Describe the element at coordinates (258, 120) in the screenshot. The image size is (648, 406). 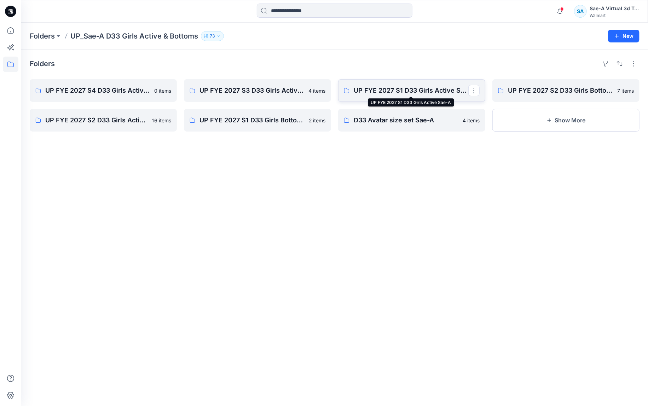
I see `a: UP FYE 2027 S1 D33 Girls Bottoms Sae-A2 items` at that location.